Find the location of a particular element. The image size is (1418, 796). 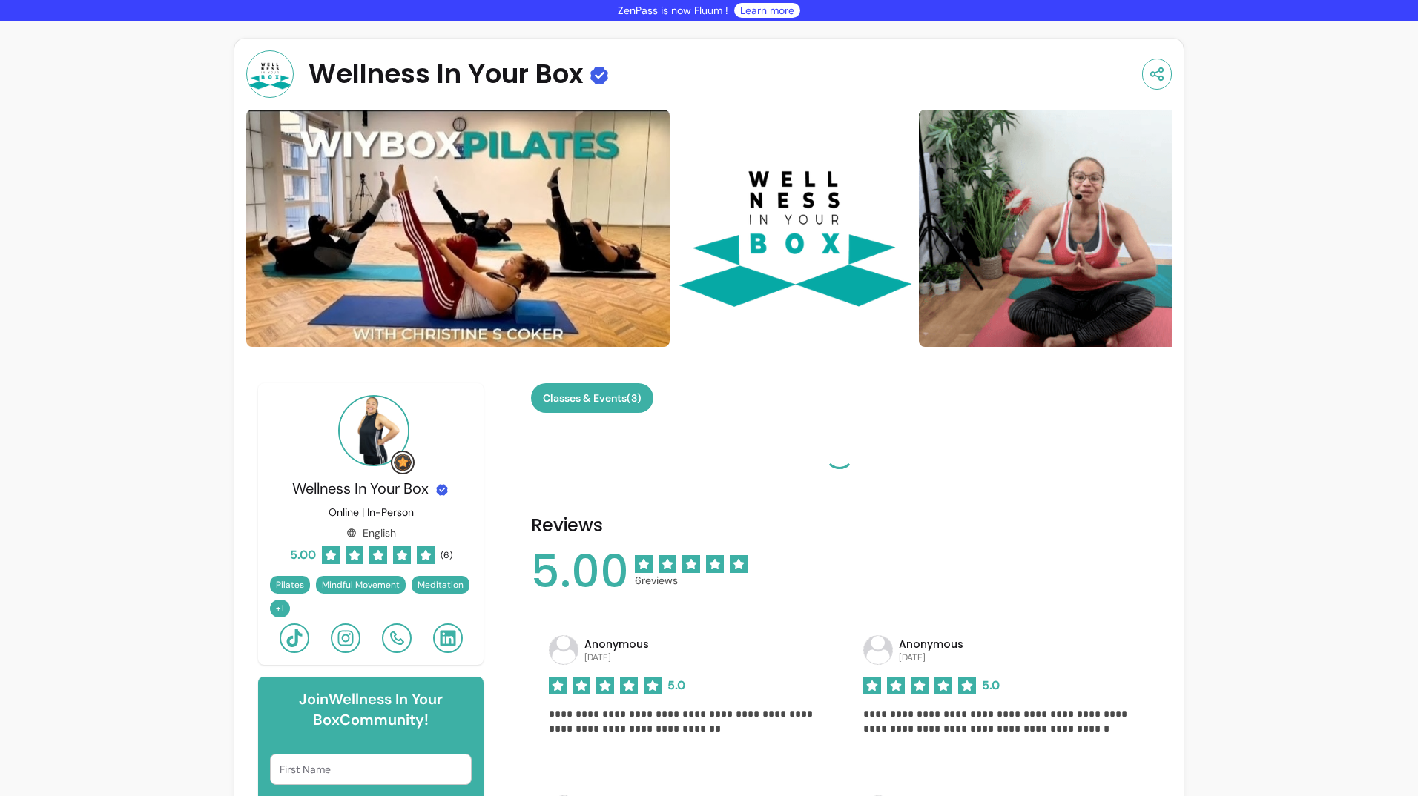

span: + 1 is located at coordinates (280, 609).